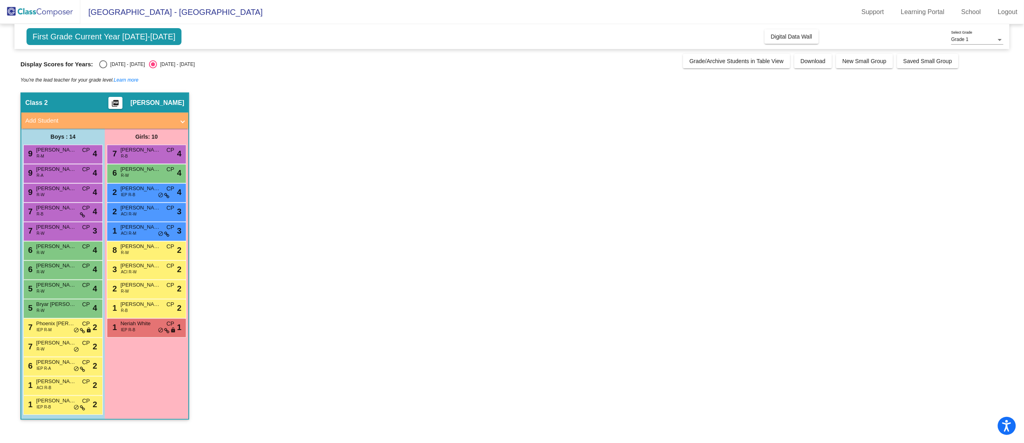 This screenshot has width=1024, height=443. Describe the element at coordinates (80, 80) in the screenshot. I see `i: You're the lead teacher for your grade level.` at that location.